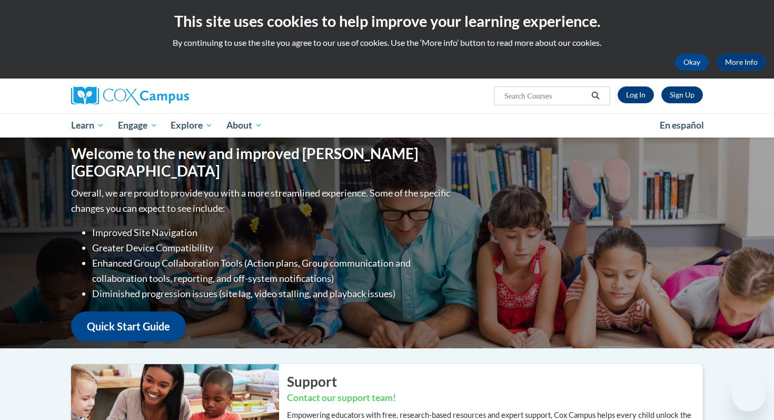  Describe the element at coordinates (272, 293) in the screenshot. I see `li: Diminished progression issues (site lag, video stalling, and playback issues)` at that location.